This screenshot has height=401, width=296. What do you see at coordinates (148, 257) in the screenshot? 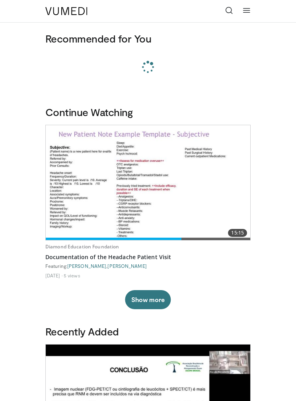
I see `a: Documentation of the Headache Patient Visit` at bounding box center [148, 257].